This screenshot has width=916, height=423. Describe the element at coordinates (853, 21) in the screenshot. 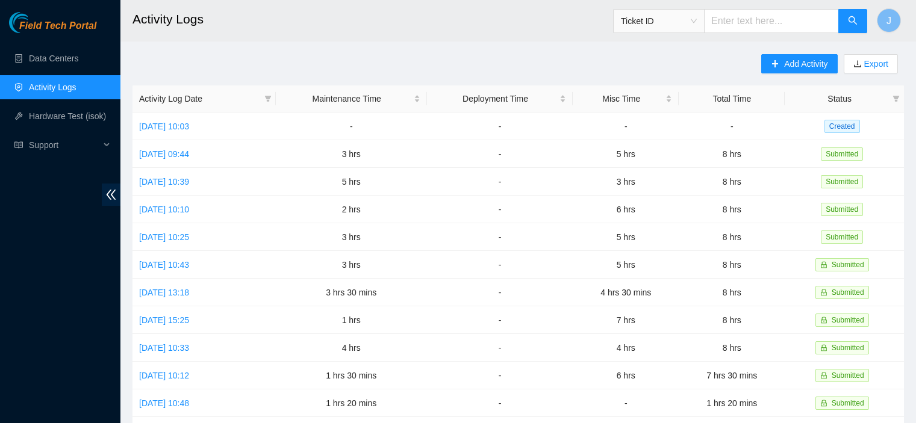

I see `button: search` at that location.